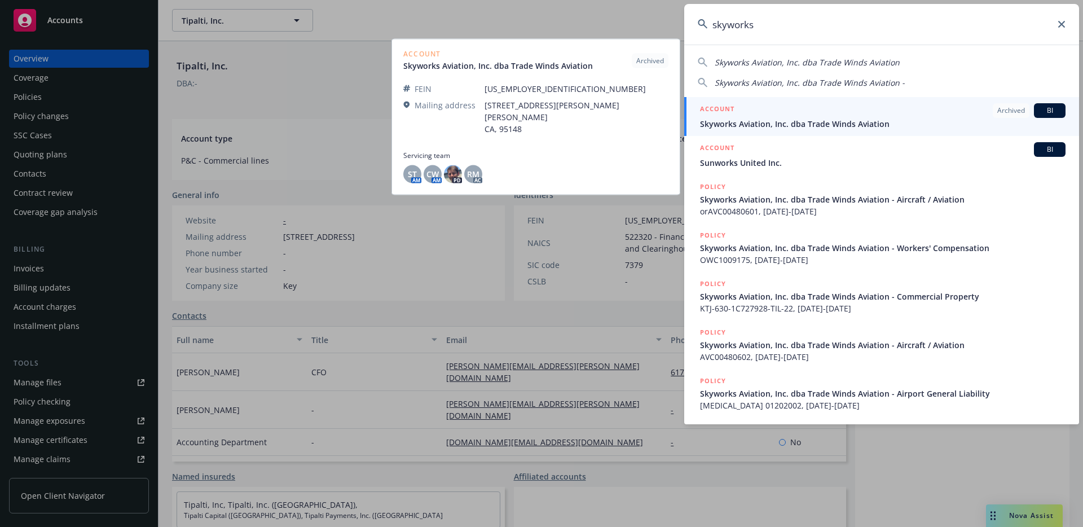 This screenshot has width=1083, height=527. Describe the element at coordinates (809, 82) in the screenshot. I see `span: Skyworks Aviation, Inc. dba Trade Winds Aviation -` at that location.